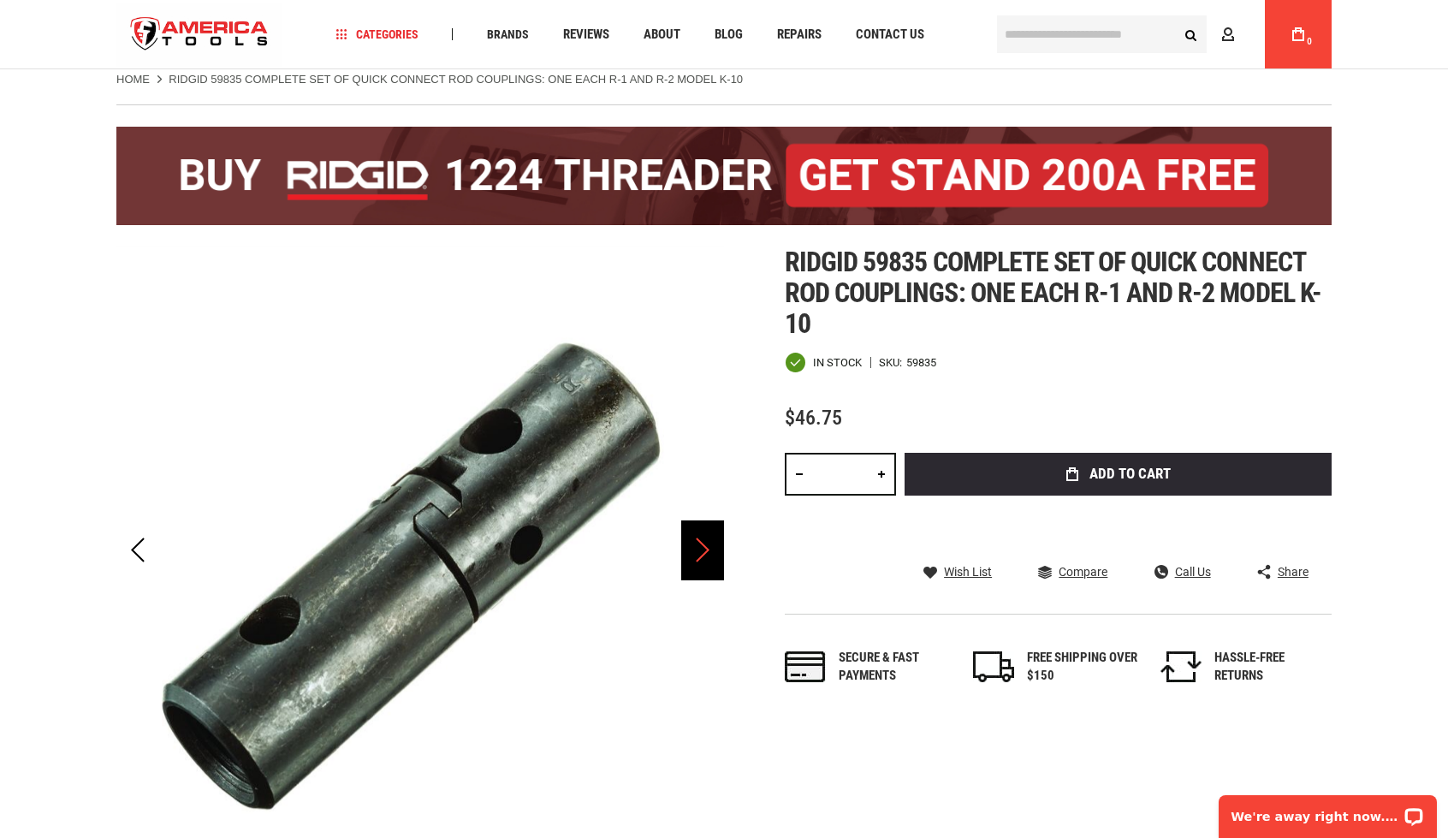 This screenshot has height=838, width=1448. What do you see at coordinates (661, 34) in the screenshot?
I see `span: About` at bounding box center [661, 34].